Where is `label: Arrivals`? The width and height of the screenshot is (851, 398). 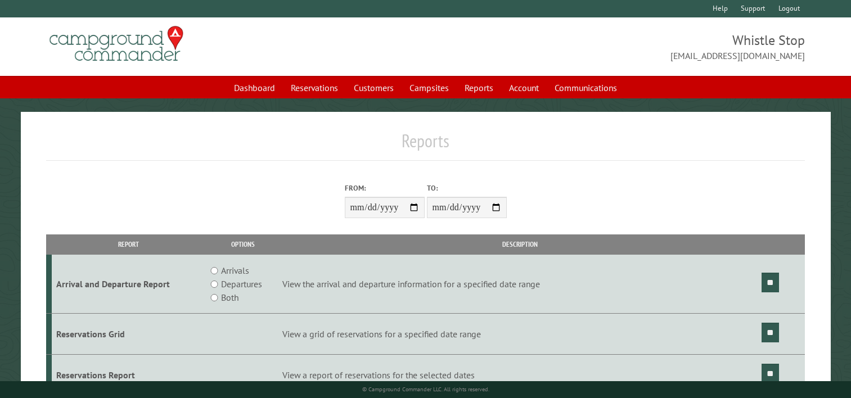 label: Arrivals is located at coordinates (235, 271).